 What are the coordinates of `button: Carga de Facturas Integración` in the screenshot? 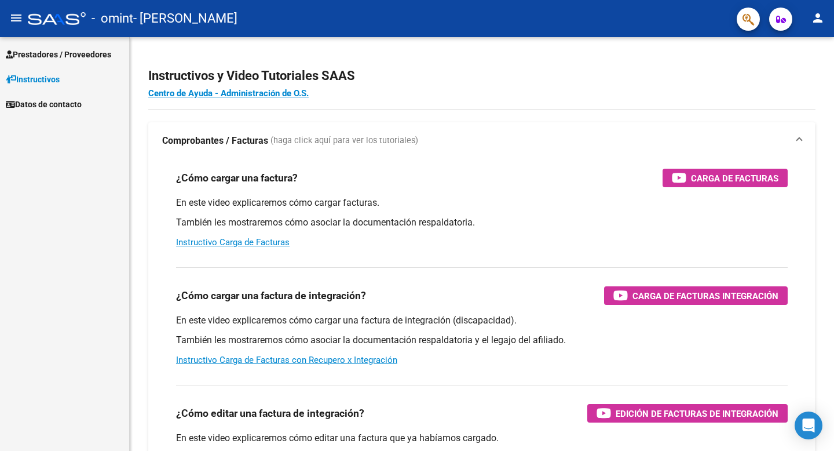 It's located at (696, 295).